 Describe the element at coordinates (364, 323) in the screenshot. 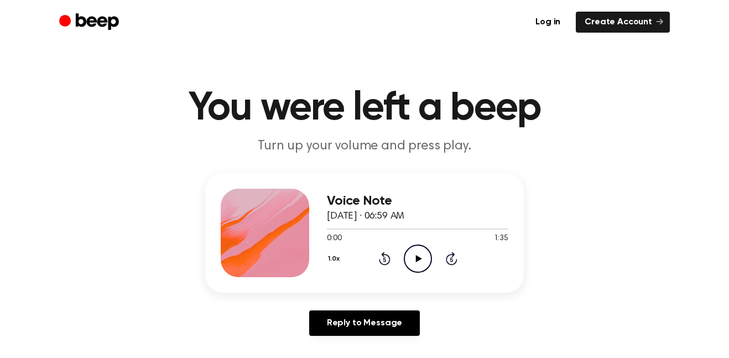

I see `a: Reply to Message` at that location.